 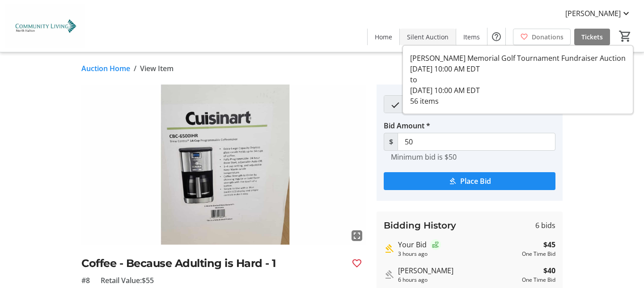 I want to click on div: 6 hours ago, so click(x=458, y=280).